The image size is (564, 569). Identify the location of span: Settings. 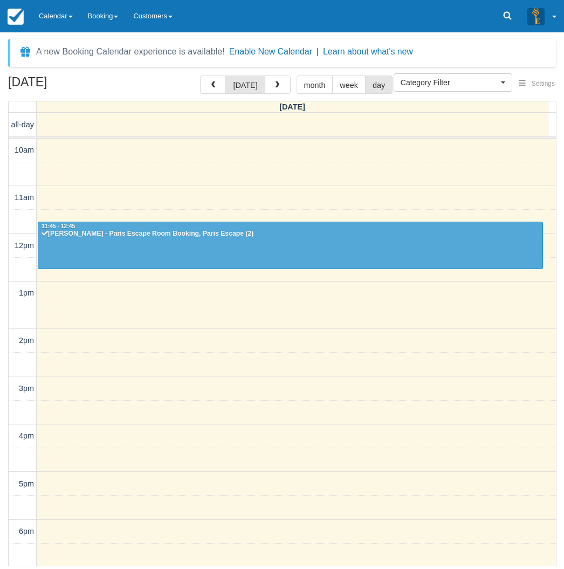
(543, 84).